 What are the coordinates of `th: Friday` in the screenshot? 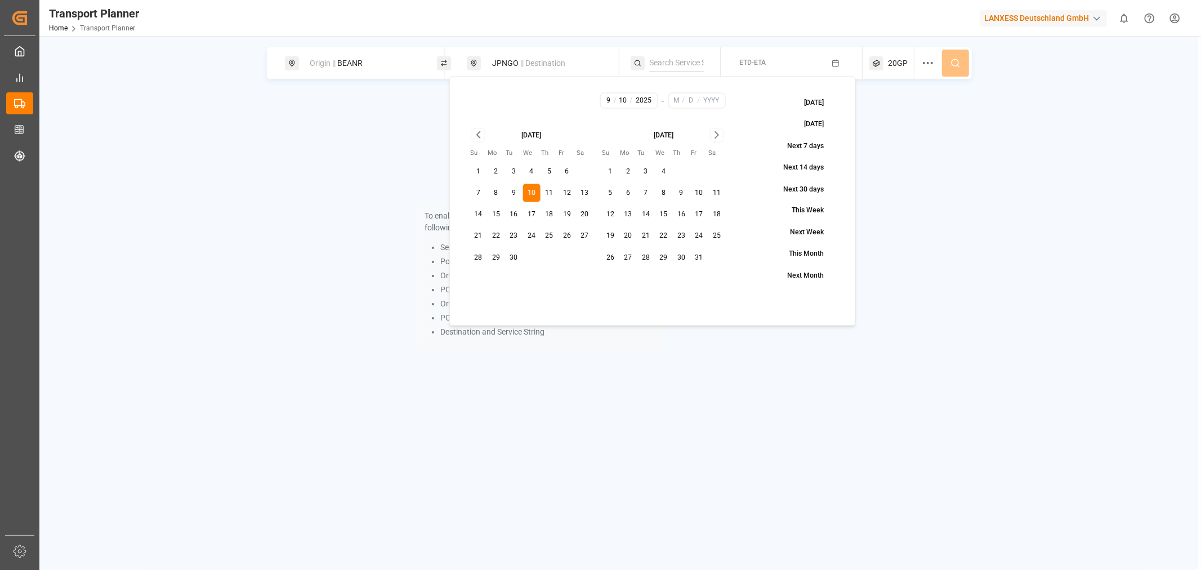 It's located at (699, 153).